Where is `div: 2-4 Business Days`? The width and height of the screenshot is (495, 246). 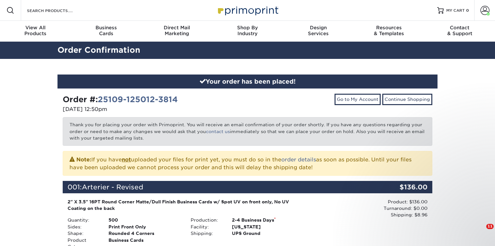 div: 2-4 Business Days is located at coordinates (268, 220).